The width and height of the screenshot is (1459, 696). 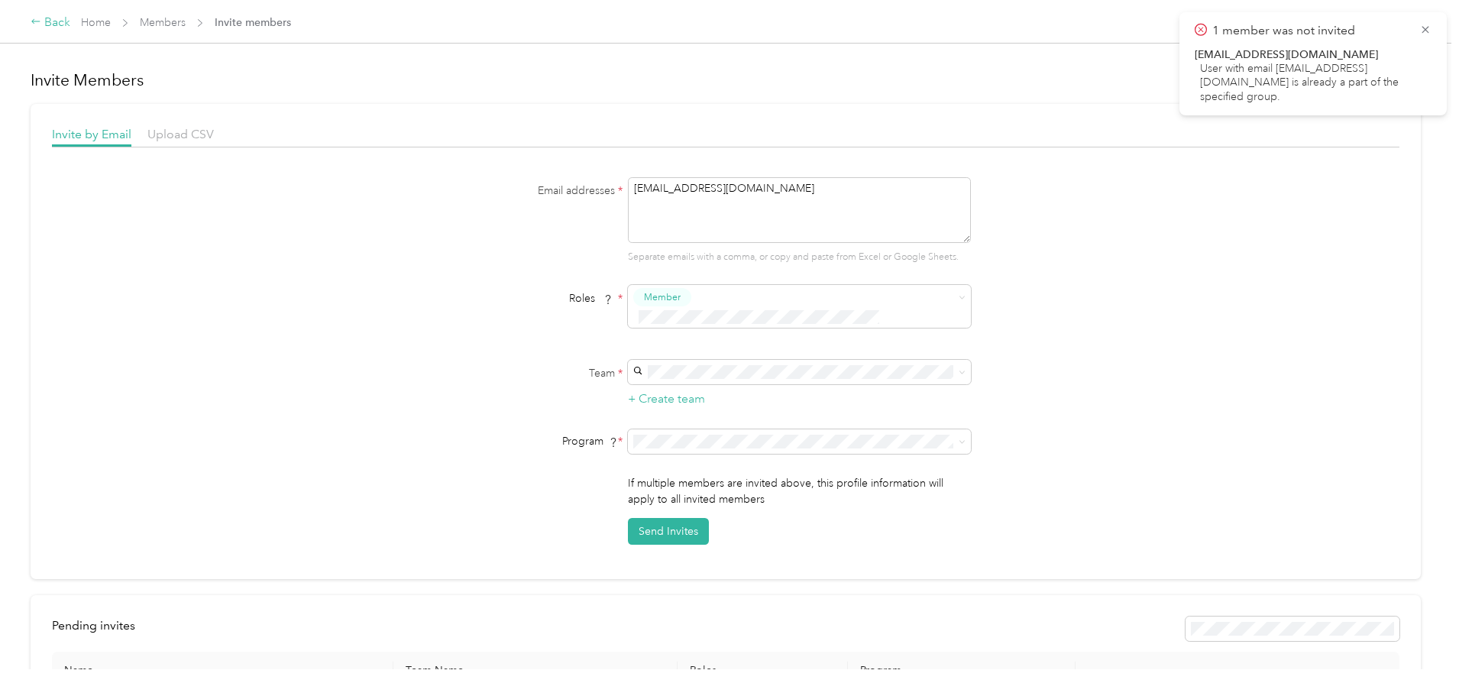 I want to click on div: left-menu, so click(x=99, y=629).